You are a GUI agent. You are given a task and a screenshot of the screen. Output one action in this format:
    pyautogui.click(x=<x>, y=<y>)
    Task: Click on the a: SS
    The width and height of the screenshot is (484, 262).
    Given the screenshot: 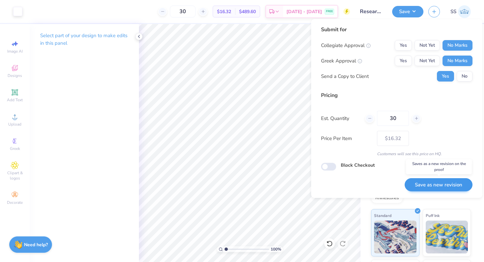 What is the action you would take?
    pyautogui.click(x=461, y=12)
    